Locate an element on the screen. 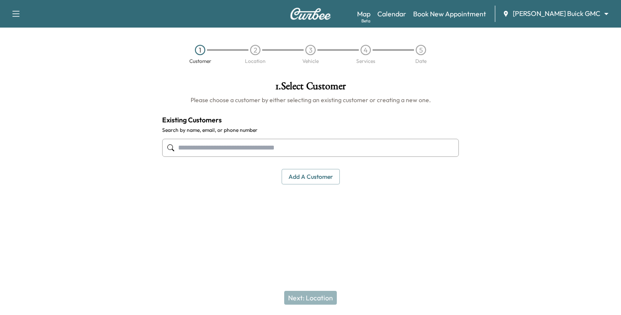 Image resolution: width=621 pixels, height=315 pixels. div: Vehicle is located at coordinates (310, 61).